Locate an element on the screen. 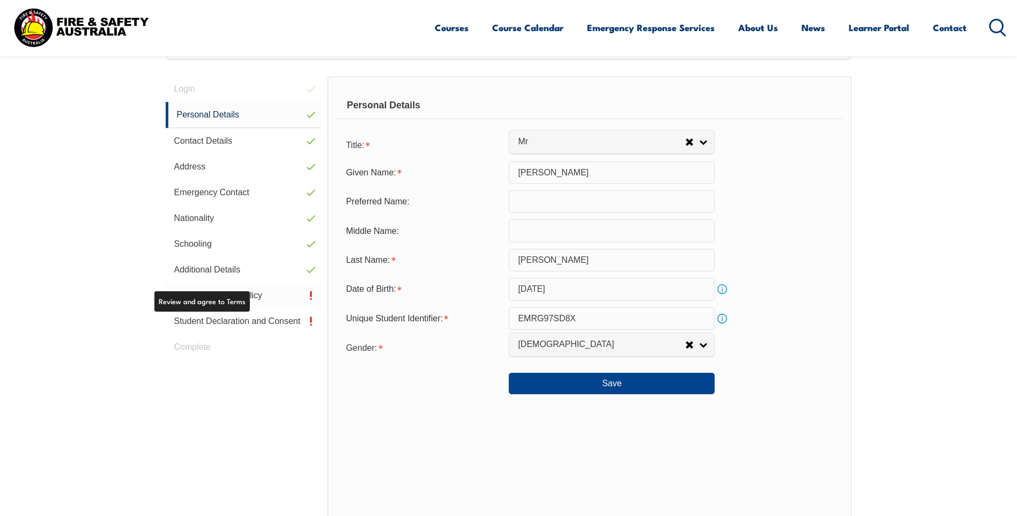  a: Nationality is located at coordinates (244, 218).